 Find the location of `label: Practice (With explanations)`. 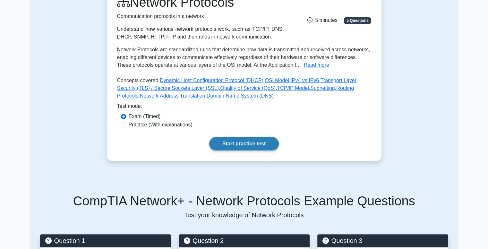

label: Practice (With explanations) is located at coordinates (161, 125).